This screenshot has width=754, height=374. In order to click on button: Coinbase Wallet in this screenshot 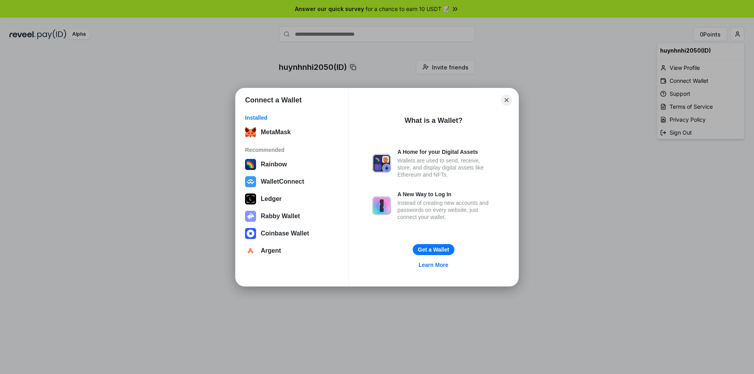, I will do `click(292, 234)`.